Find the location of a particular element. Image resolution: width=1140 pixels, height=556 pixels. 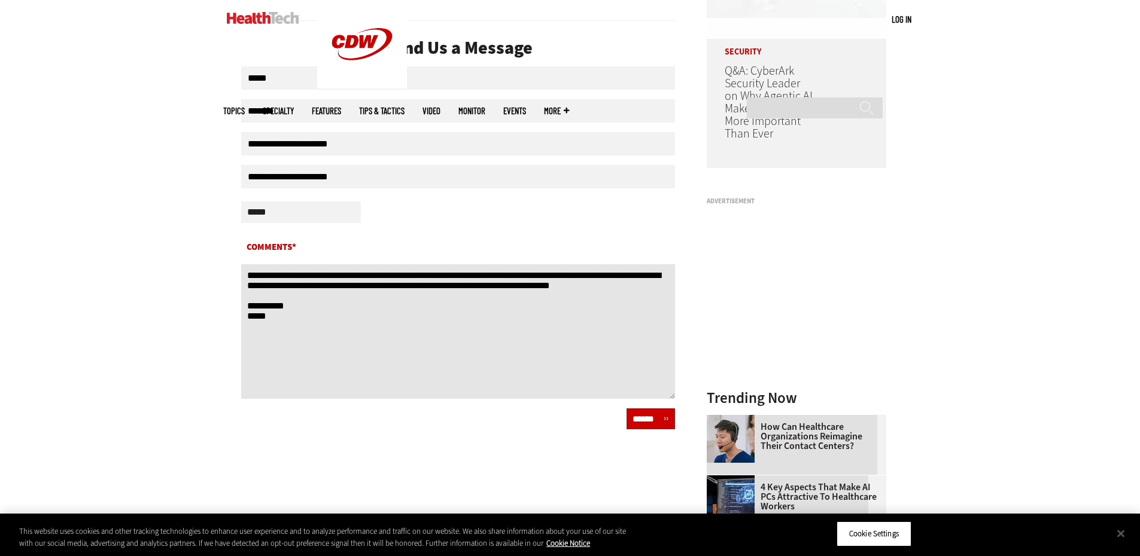

a: Video is located at coordinates (431, 111).